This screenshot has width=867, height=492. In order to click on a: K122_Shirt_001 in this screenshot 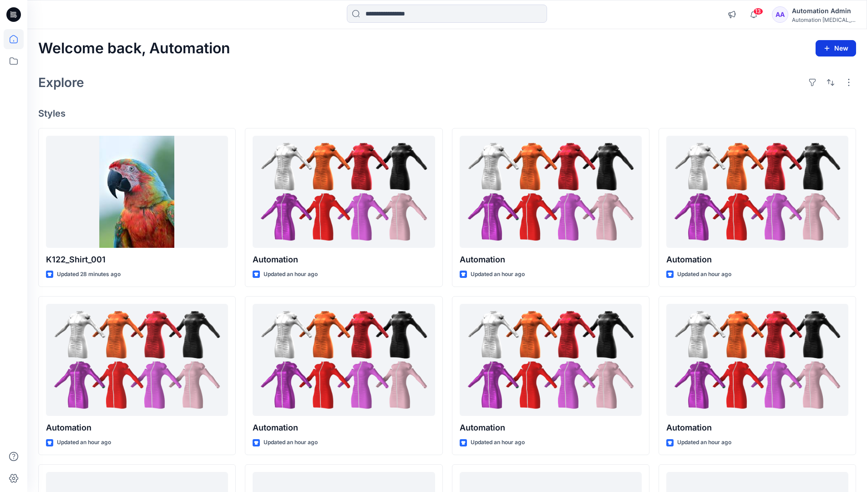, I will do `click(137, 192)`.